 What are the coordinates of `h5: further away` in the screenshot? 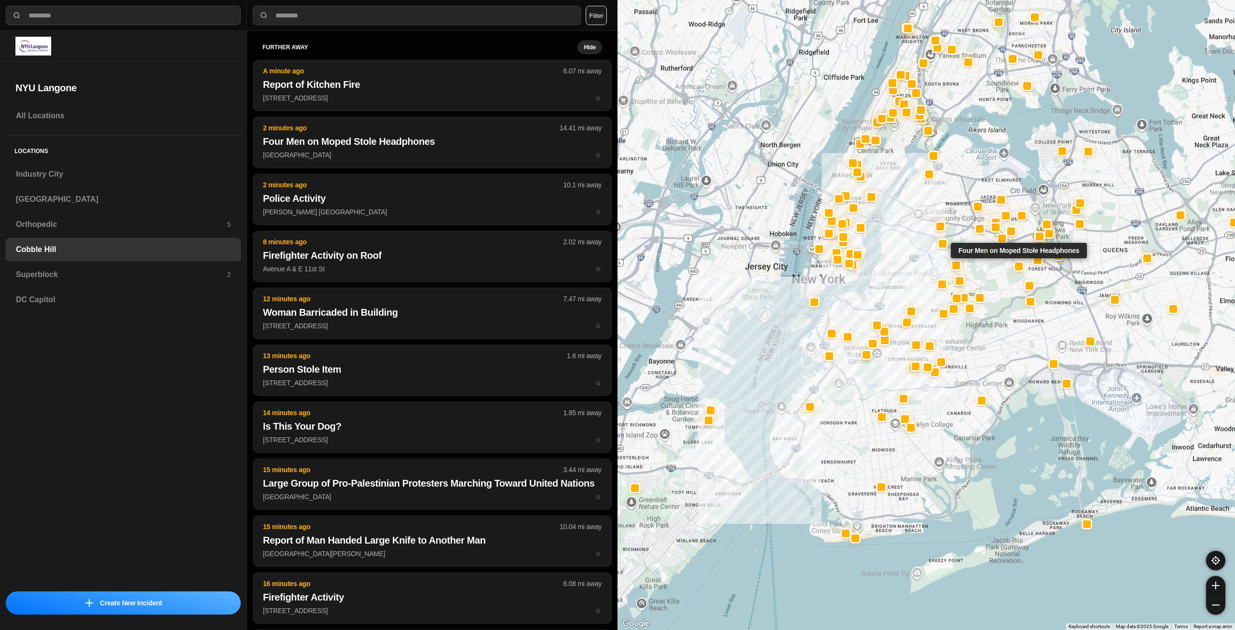 It's located at (420, 47).